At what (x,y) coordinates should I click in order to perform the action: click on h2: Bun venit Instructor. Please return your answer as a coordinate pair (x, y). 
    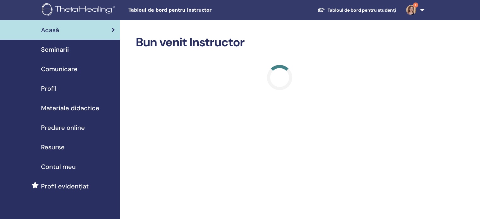
    Looking at the image, I should click on (280, 43).